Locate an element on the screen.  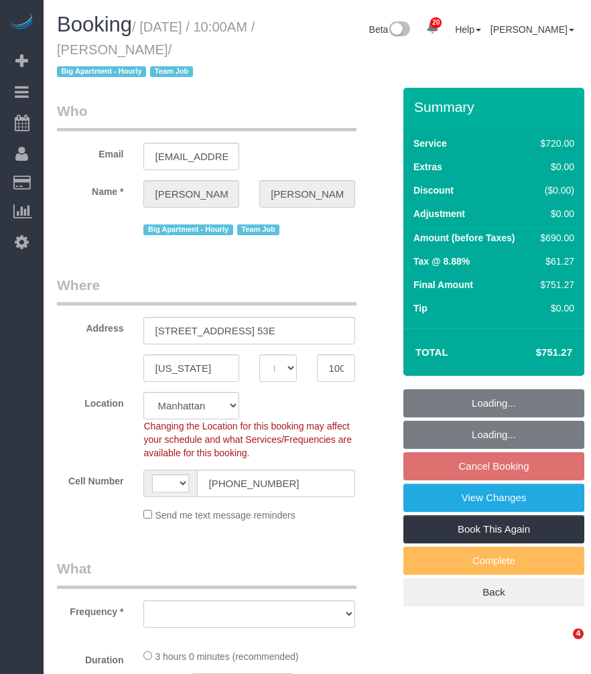
span: Send me text message reminders is located at coordinates (224, 515).